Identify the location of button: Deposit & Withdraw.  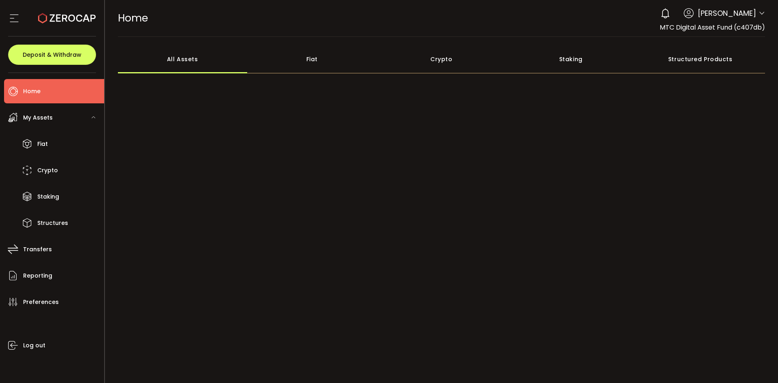
(52, 55).